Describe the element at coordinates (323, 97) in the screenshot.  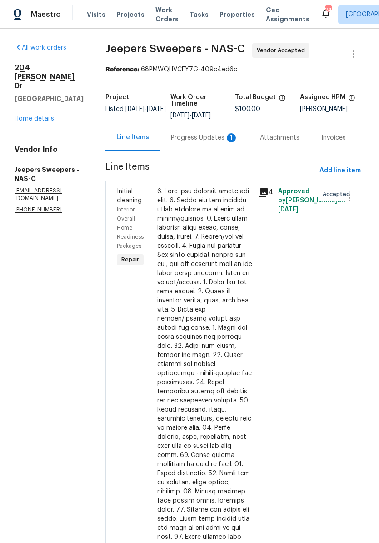
I see `h5: Assigned HPM` at that location.